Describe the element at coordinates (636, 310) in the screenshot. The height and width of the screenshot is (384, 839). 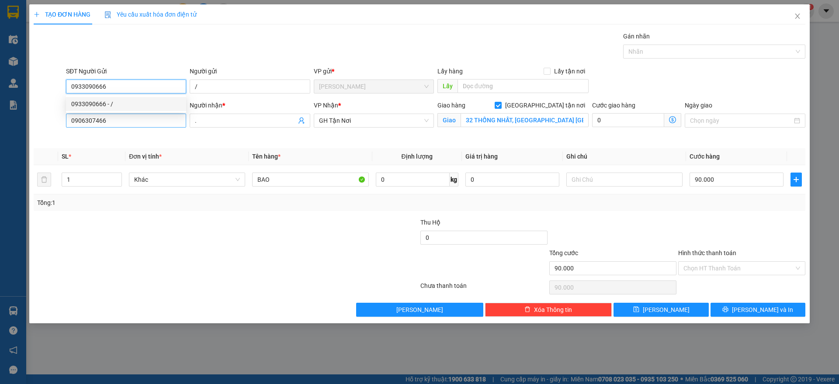
I see `span: save` at that location.